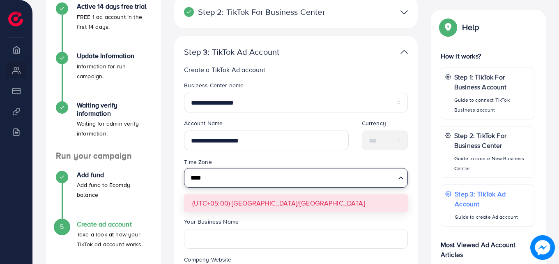 The height and width of the screenshot is (264, 559). I want to click on p: Waiting for admin verify information., so click(114, 128).